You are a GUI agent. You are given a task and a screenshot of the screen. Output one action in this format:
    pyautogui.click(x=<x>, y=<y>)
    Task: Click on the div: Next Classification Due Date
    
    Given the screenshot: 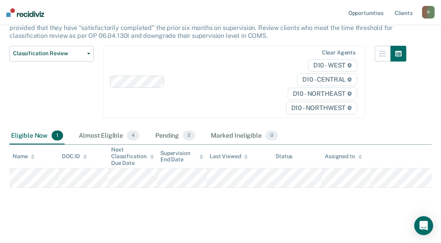 What is the action you would take?
    pyautogui.click(x=132, y=156)
    